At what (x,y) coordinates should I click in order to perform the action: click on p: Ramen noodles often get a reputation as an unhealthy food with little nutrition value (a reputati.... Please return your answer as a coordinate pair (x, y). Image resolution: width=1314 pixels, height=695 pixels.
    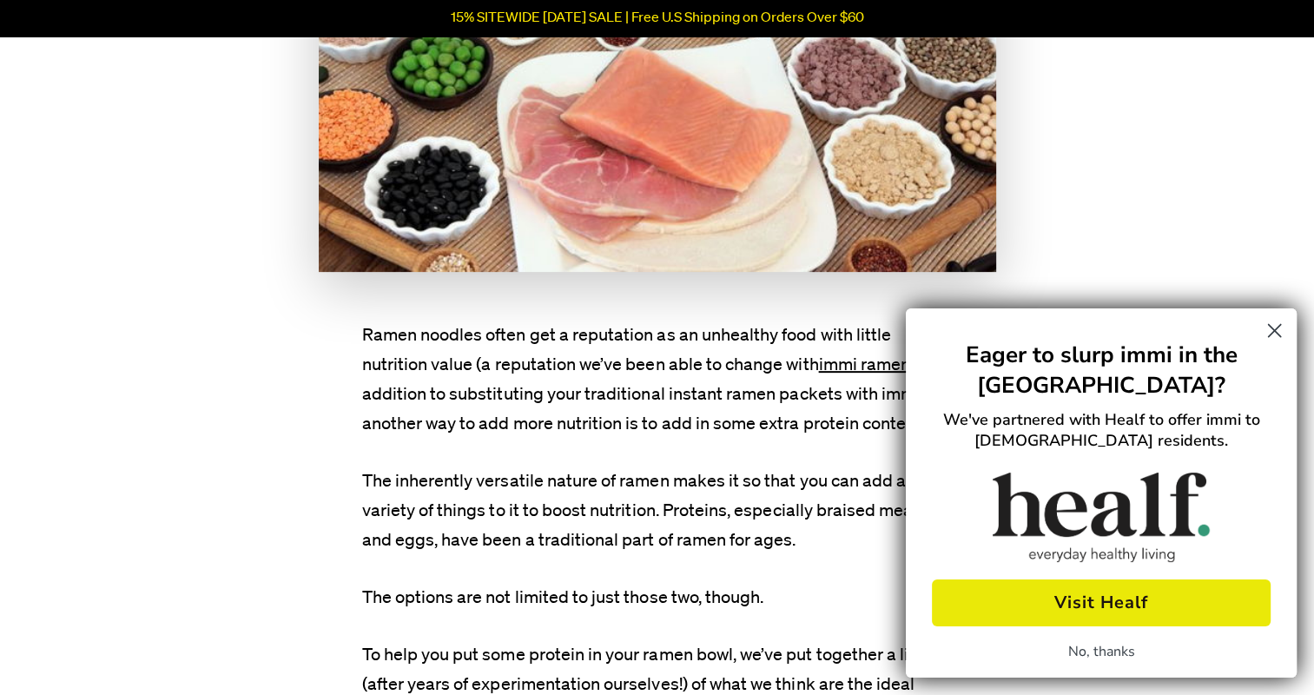
    Looking at the image, I should click on (658, 380).